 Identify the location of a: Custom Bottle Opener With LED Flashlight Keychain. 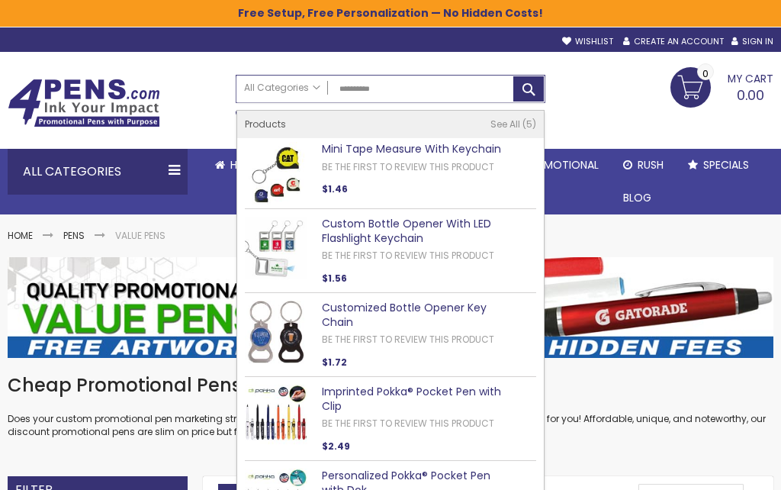
(407, 230).